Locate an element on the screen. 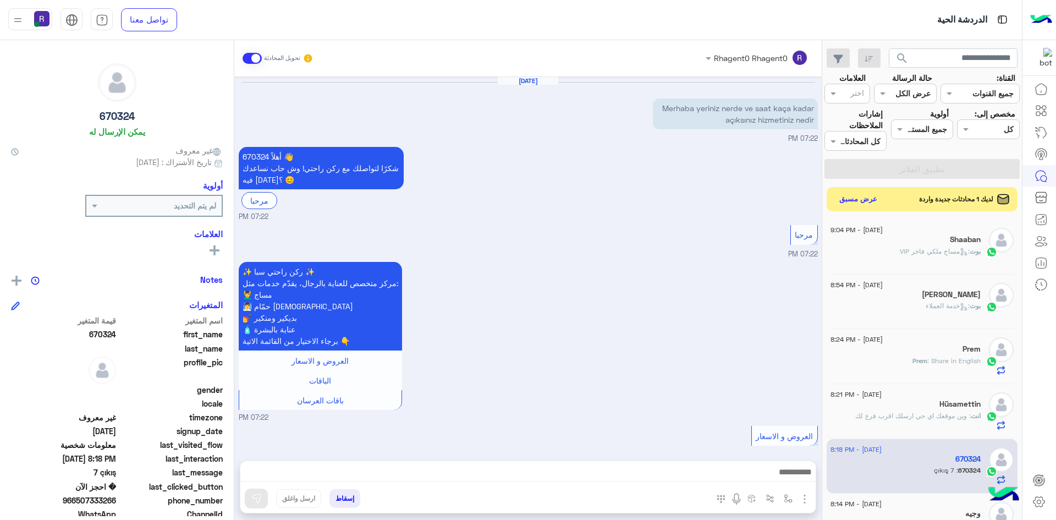 The image size is (1056, 520). label: أولوية is located at coordinates (939, 113).